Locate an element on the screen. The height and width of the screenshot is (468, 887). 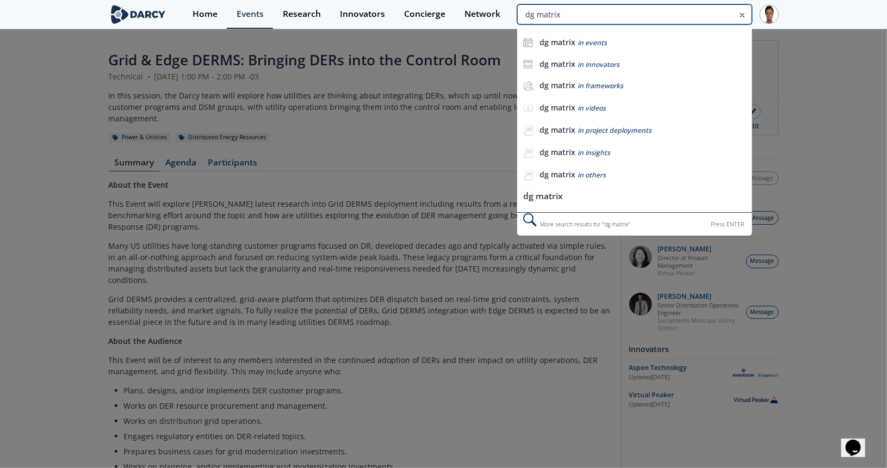
div: Press ENTER is located at coordinates (728, 224).